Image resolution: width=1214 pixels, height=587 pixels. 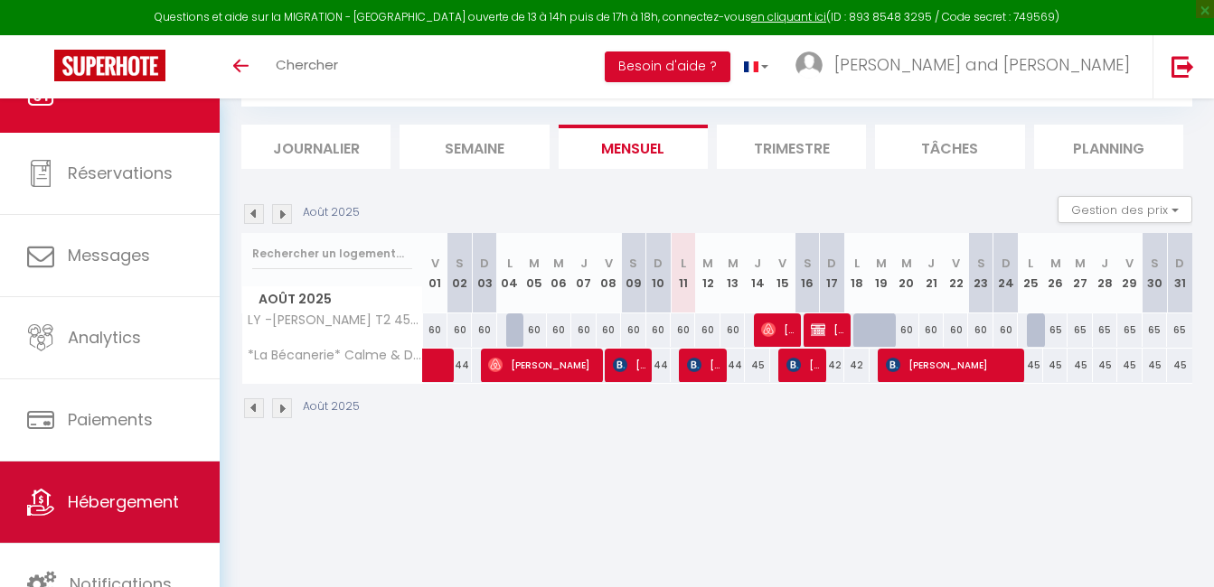 I want to click on button: Besoin d'aide ?, so click(x=667, y=67).